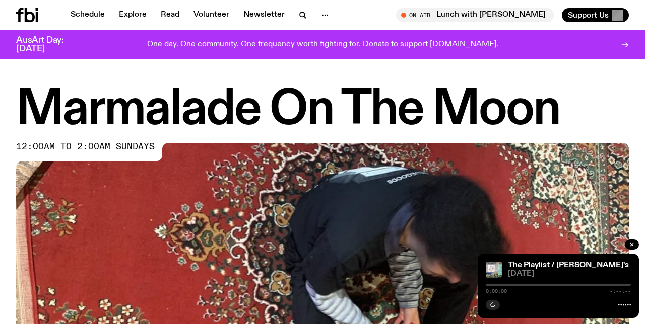 The width and height of the screenshot is (645, 324). Describe the element at coordinates (211, 15) in the screenshot. I see `a: Volunteer` at that location.